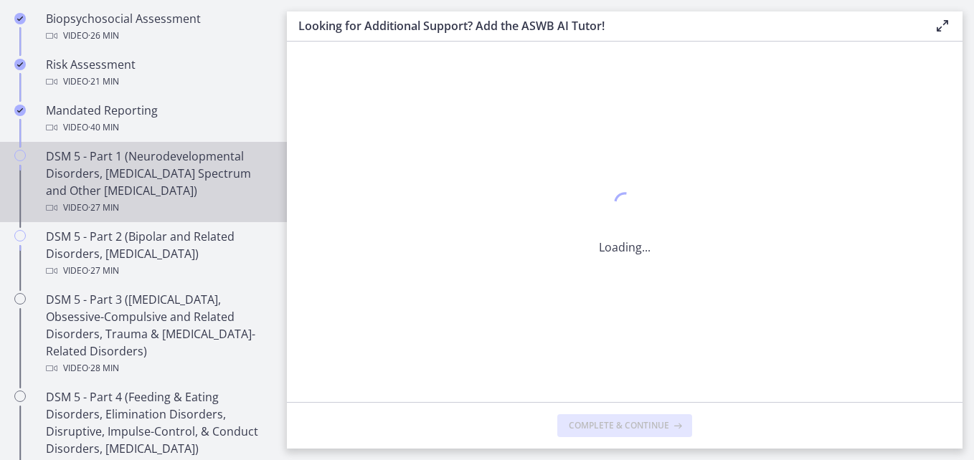 The height and width of the screenshot is (460, 974). I want to click on div: Risk Assessment, so click(158, 73).